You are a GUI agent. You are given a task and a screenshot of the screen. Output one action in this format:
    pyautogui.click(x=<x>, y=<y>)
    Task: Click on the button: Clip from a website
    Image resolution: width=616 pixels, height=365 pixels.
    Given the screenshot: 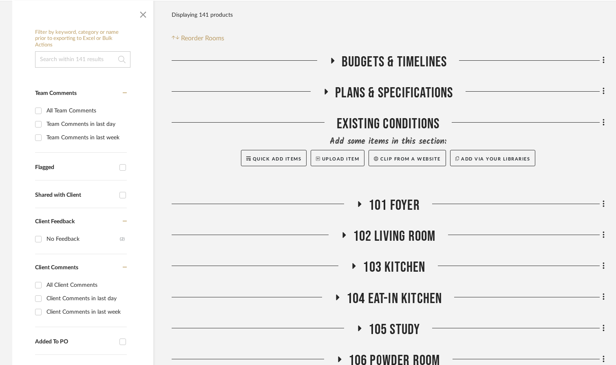 What is the action you would take?
    pyautogui.click(x=407, y=158)
    